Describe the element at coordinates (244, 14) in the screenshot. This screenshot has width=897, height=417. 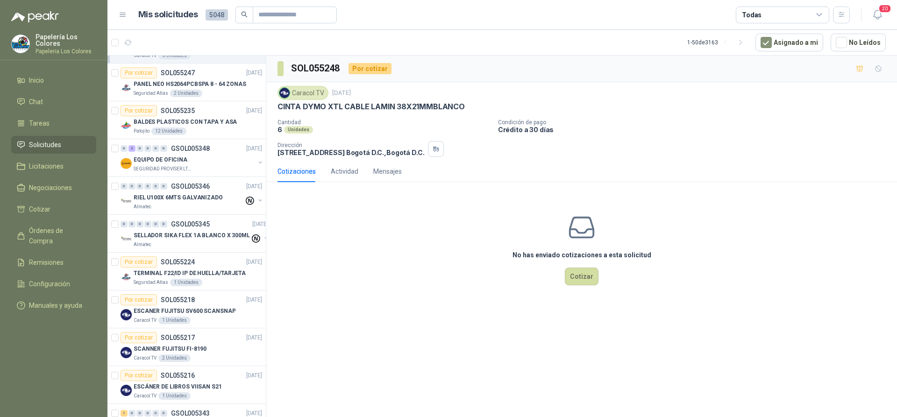
I see `span: search` at that location.